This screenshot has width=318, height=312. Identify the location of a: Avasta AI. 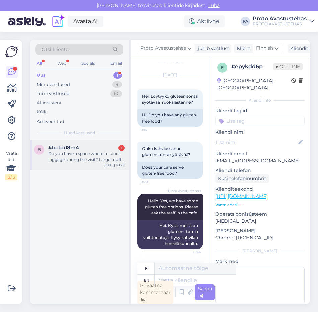
(85, 21).